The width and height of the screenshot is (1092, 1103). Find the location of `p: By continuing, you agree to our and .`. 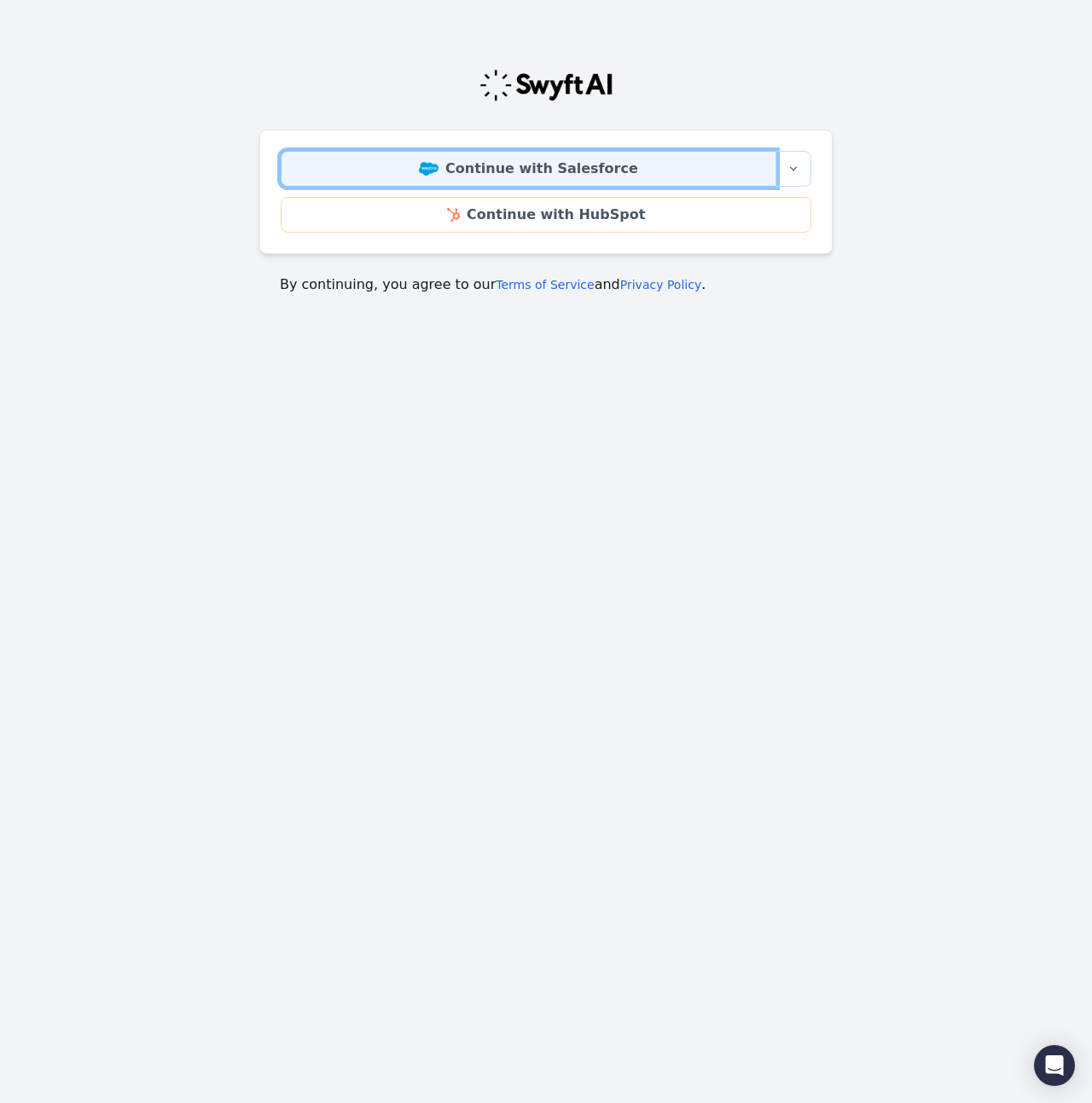

p: By continuing, you agree to our and . is located at coordinates (546, 285).